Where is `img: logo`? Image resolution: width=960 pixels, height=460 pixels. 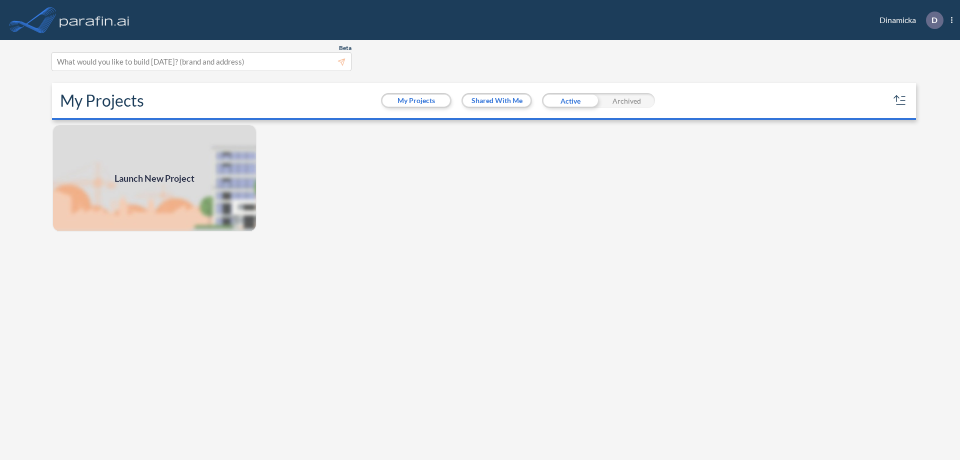 img: logo is located at coordinates (95, 20).